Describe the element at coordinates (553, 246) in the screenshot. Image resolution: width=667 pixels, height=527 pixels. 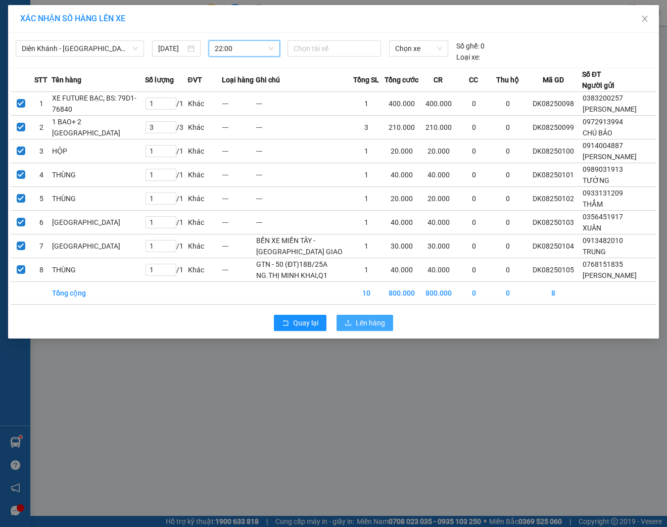
I see `td: DK08250104` at that location.